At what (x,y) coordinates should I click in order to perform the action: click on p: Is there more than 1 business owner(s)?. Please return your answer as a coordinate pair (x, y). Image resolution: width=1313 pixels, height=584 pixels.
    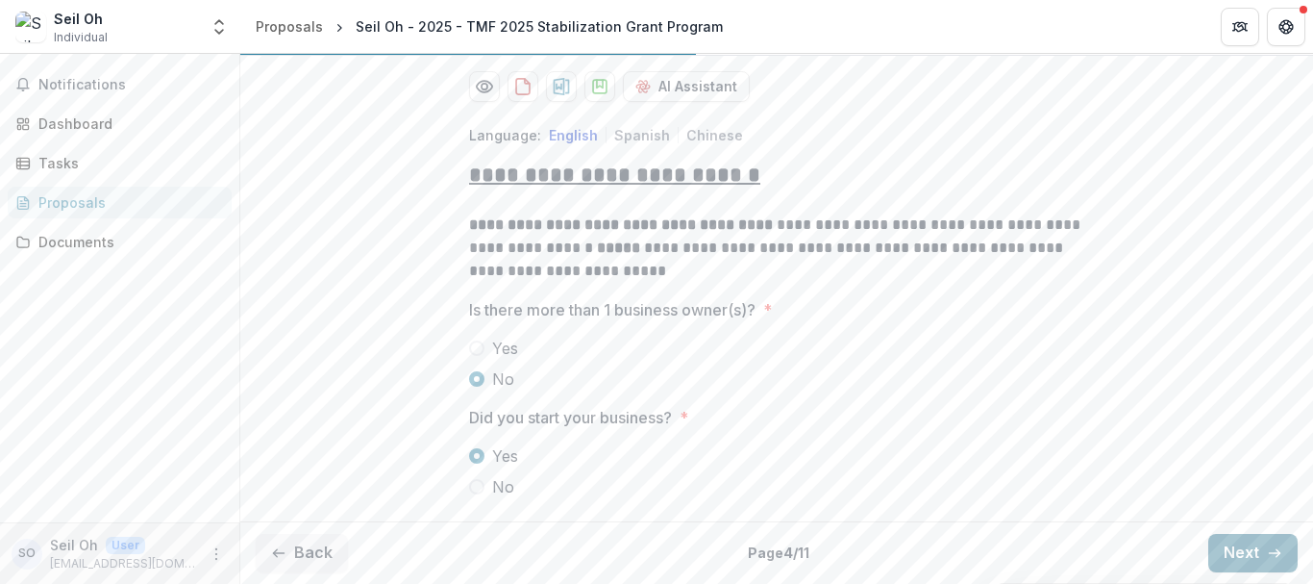
    Looking at the image, I should click on (612, 310).